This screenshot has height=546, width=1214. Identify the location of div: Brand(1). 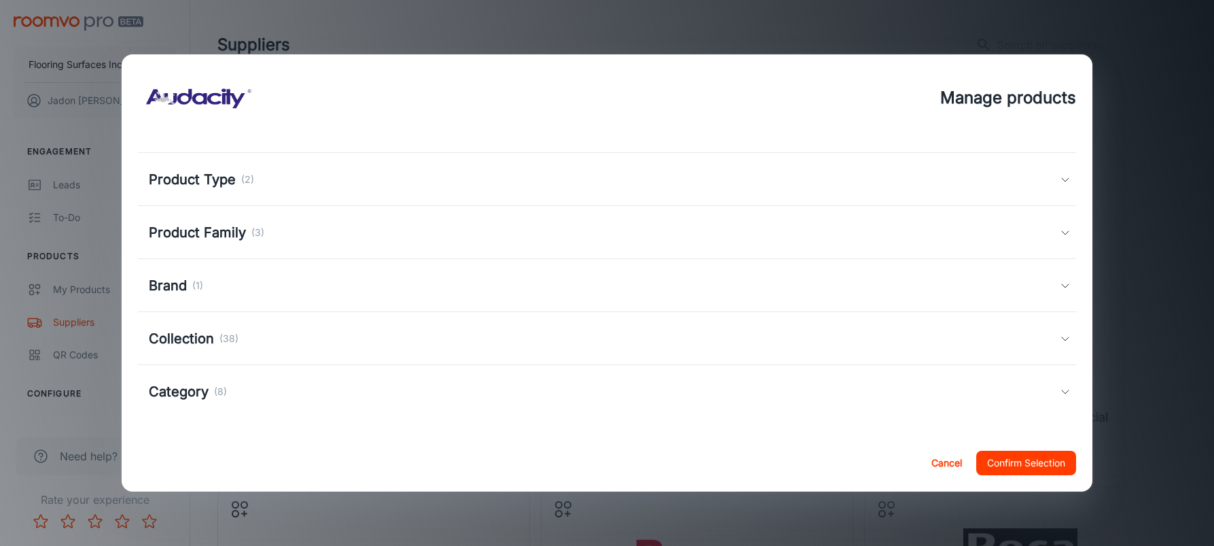
(607, 285).